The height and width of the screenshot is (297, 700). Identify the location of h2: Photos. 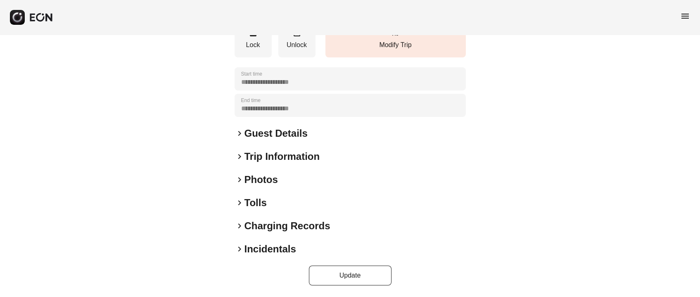
(261, 180).